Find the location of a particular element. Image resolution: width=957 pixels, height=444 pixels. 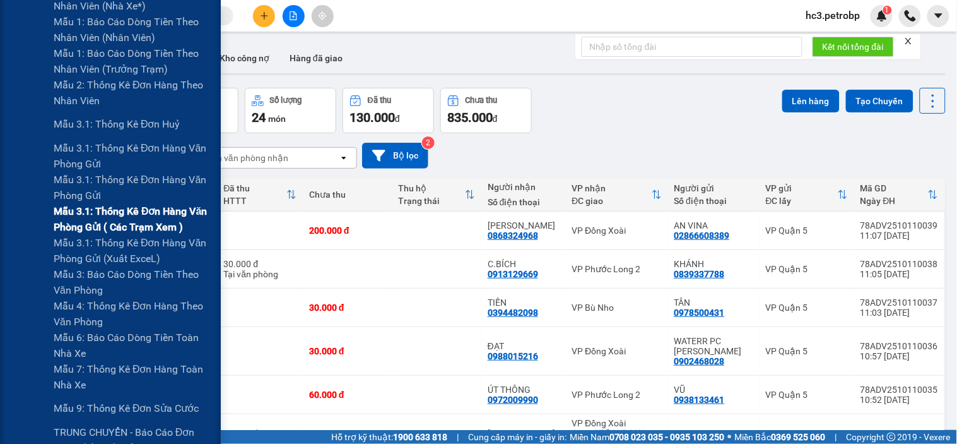

div: ĐC lấy is located at coordinates (802, 201).